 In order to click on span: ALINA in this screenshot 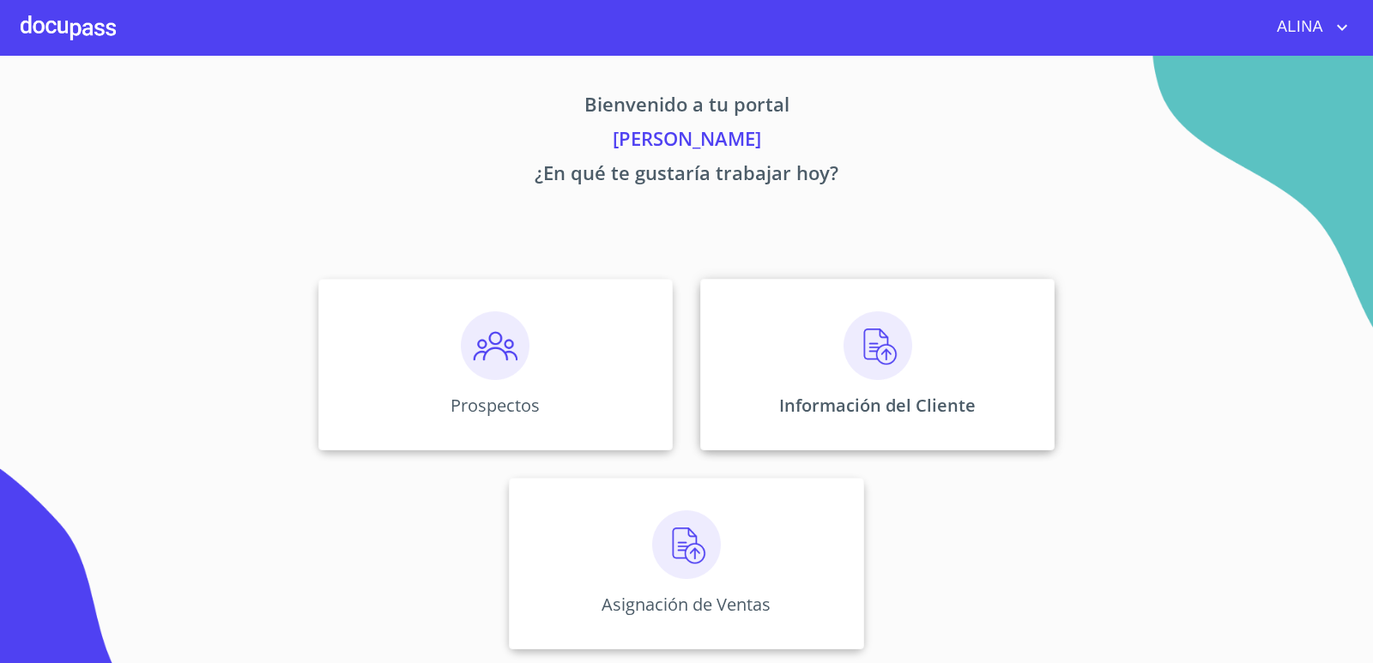, I will do `click(1297, 27)`.